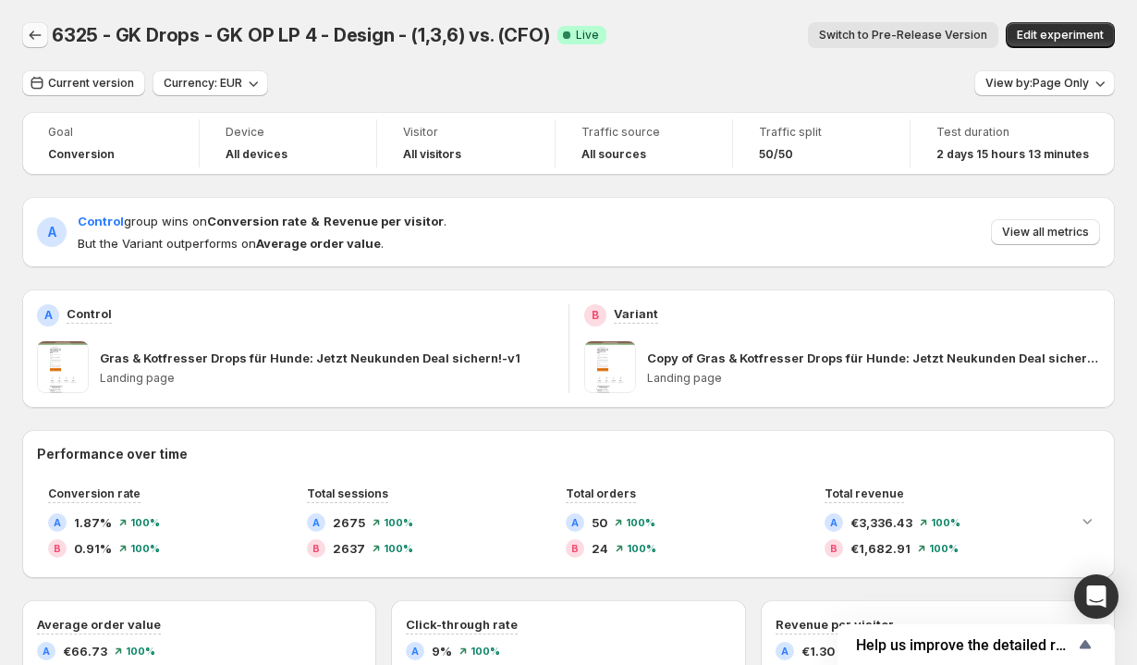 This screenshot has height=665, width=1137. What do you see at coordinates (614, 154) in the screenshot?
I see `h4: All sources` at bounding box center [614, 154].